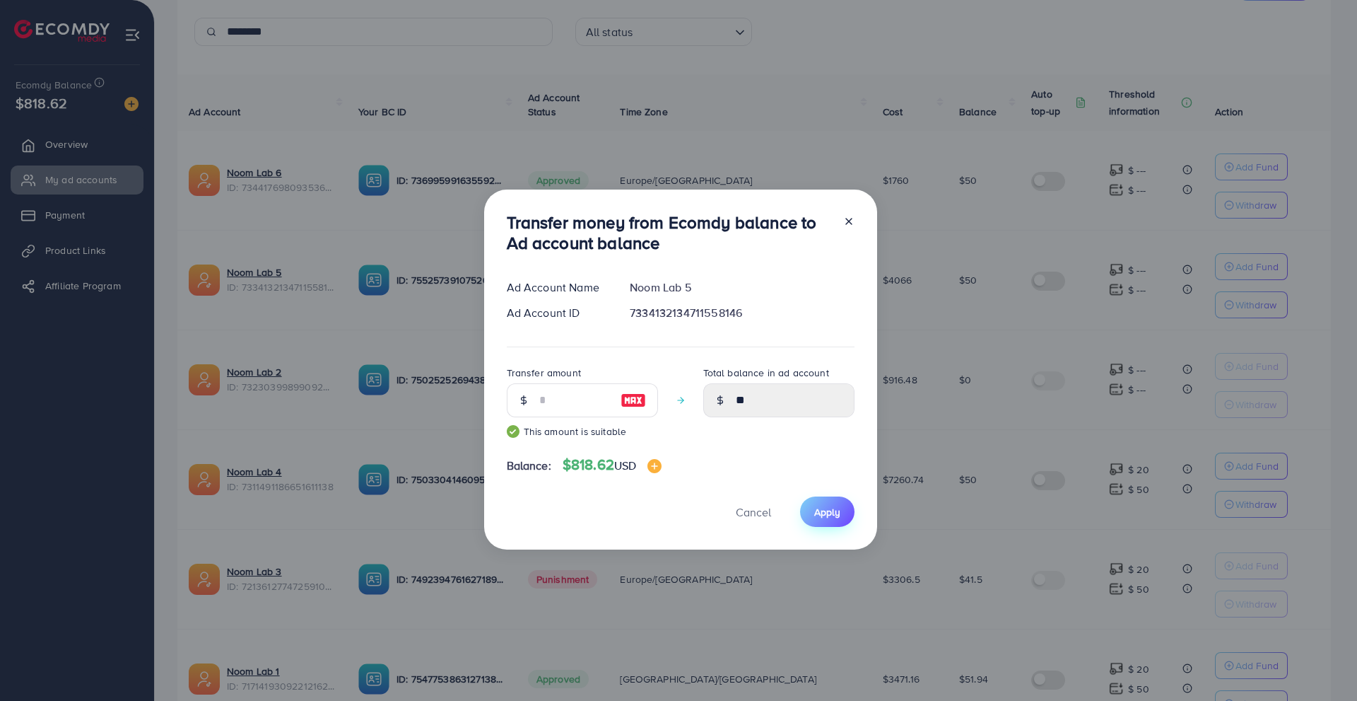 Image resolution: width=1357 pixels, height=701 pixels. I want to click on img: guide, so click(513, 431).